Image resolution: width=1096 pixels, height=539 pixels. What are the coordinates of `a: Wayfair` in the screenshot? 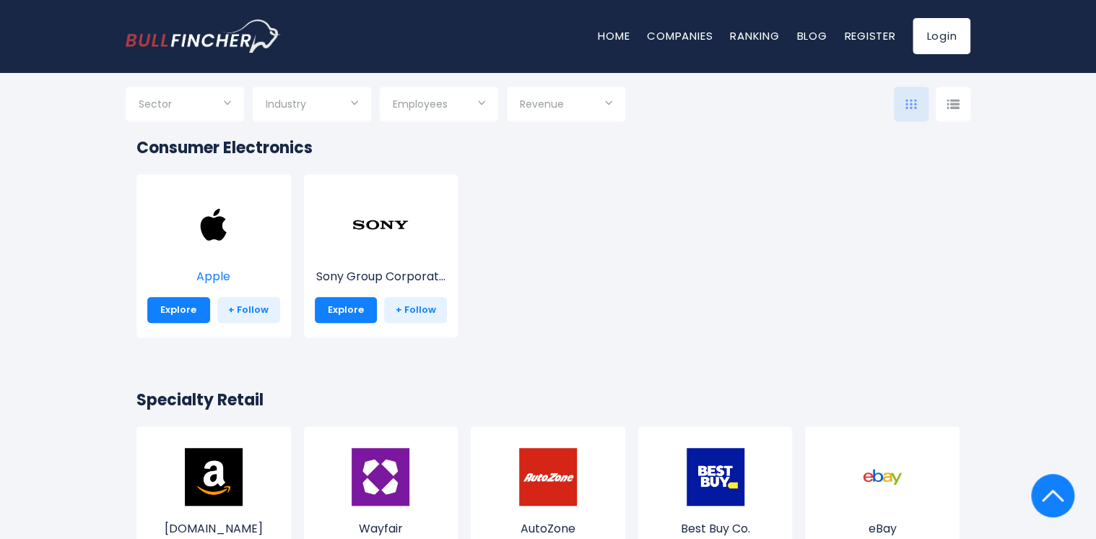 It's located at (381, 506).